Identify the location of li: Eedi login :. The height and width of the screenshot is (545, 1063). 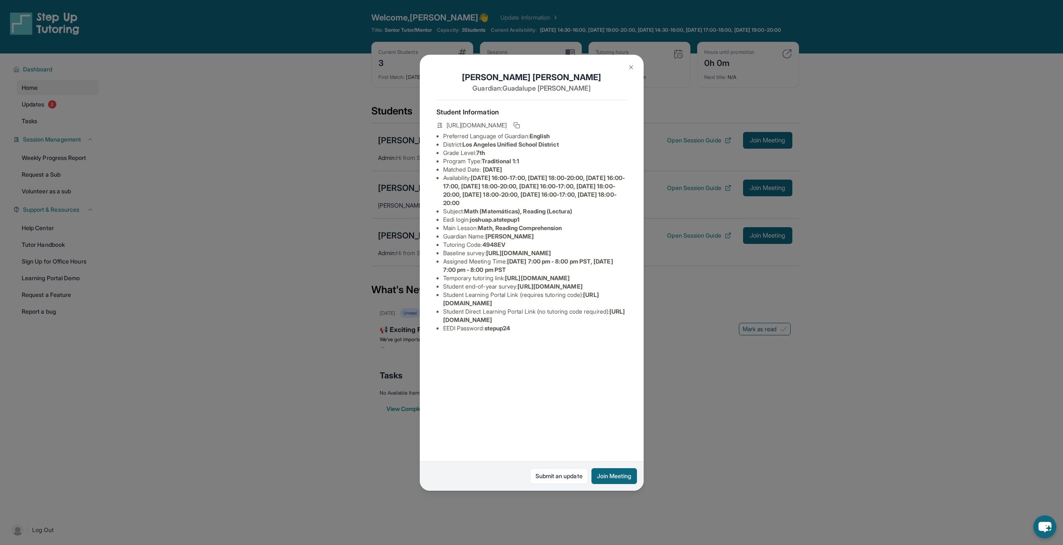
(535, 220).